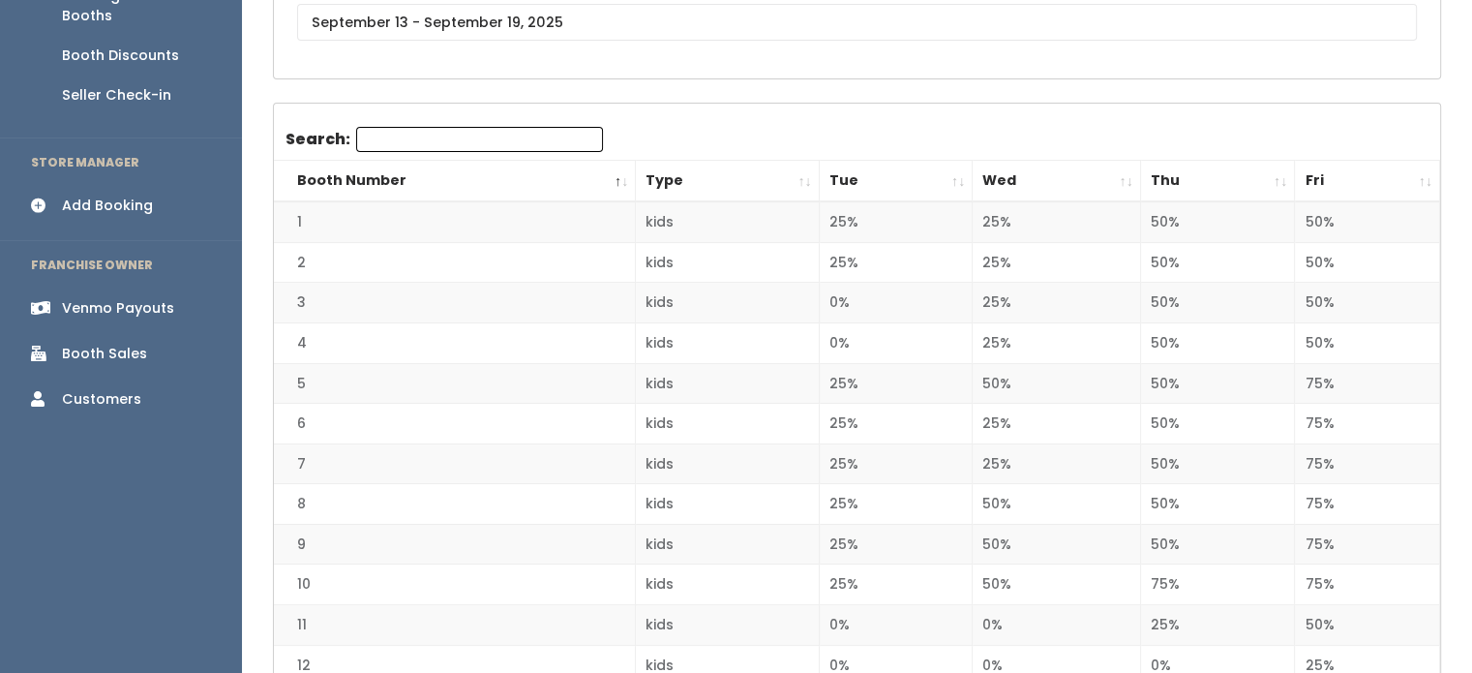 This screenshot has width=1472, height=673. I want to click on th: Thu: activate to sort column ascending, so click(1217, 181).